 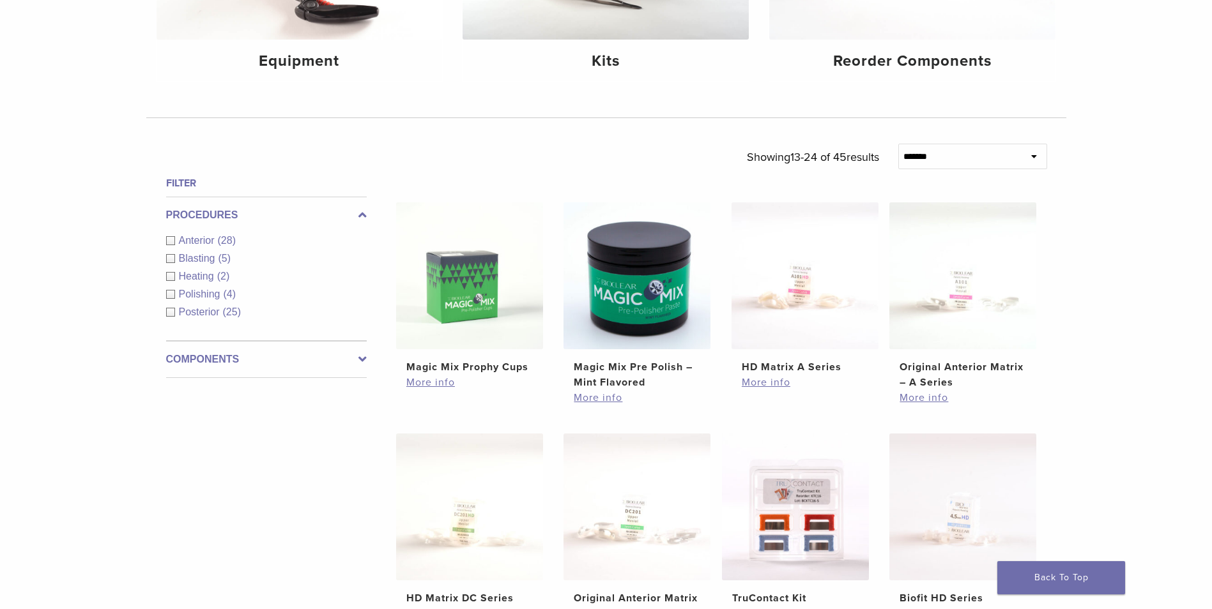 What do you see at coordinates (962, 520) in the screenshot?
I see `a: Biofit HD SeriesBiofit HD Series` at bounding box center [962, 520].